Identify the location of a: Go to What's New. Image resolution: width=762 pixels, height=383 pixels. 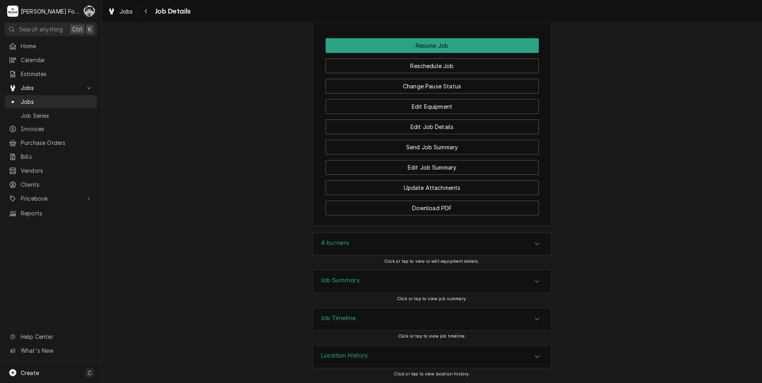
(51, 351).